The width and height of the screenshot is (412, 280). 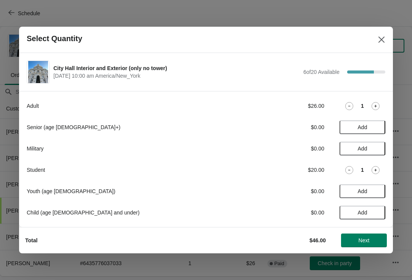 I want to click on img: City Hall Interior and Exterior (only no tower) | | August 18 | 10:00 am America/New_York, so click(x=38, y=72).